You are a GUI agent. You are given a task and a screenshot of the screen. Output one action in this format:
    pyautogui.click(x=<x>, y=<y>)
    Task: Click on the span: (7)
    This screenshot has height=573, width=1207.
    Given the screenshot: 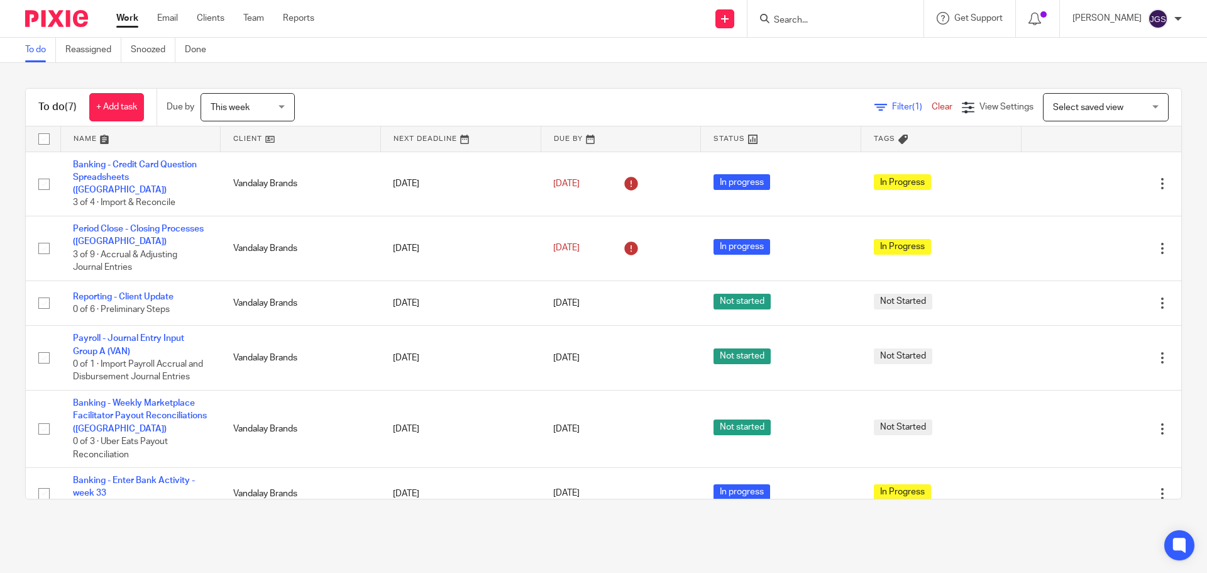 What is the action you would take?
    pyautogui.click(x=70, y=107)
    